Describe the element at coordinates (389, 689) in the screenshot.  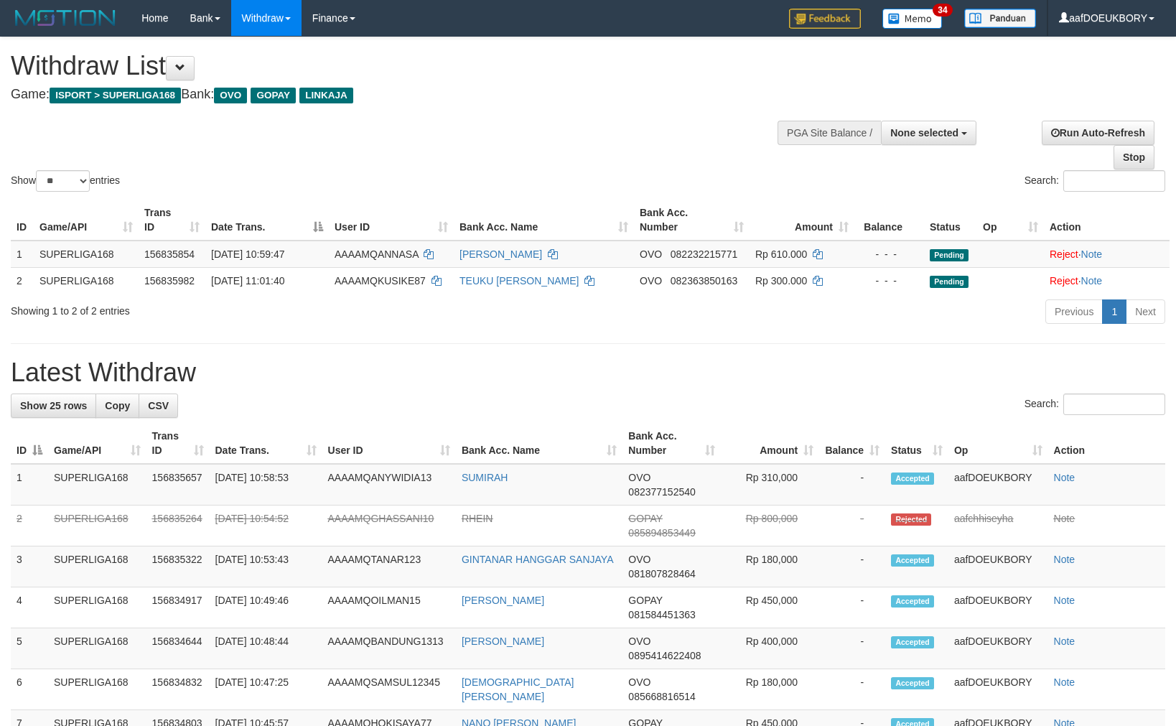
I see `td: AAAAMQSAMSUL12345` at that location.